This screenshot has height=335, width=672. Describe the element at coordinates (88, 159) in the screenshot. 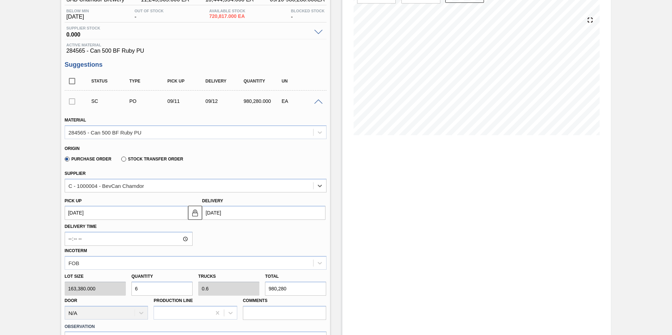

I see `label: Purchase Order` at that location.